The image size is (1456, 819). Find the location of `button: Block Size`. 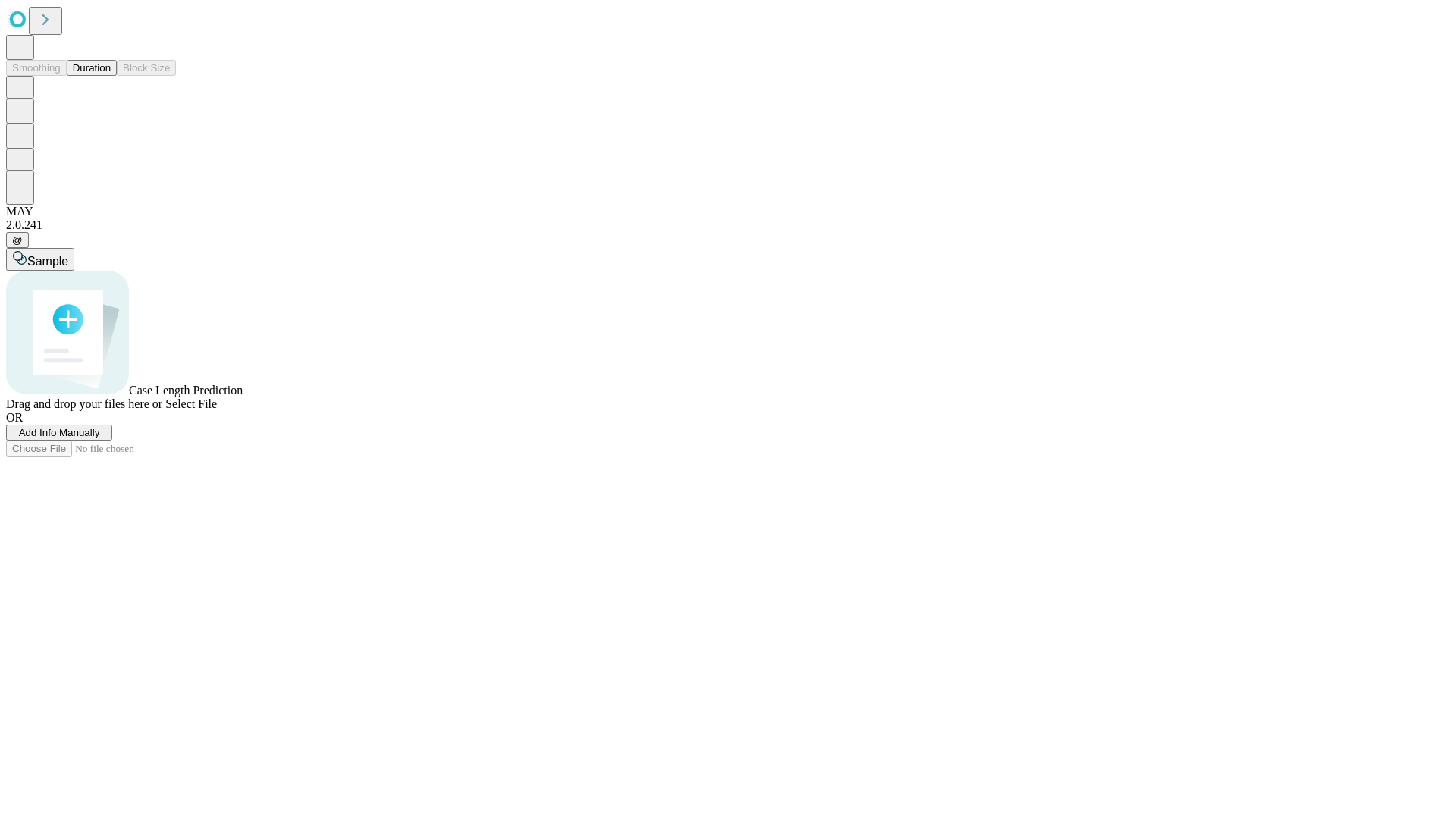

button: Block Size is located at coordinates (147, 67).